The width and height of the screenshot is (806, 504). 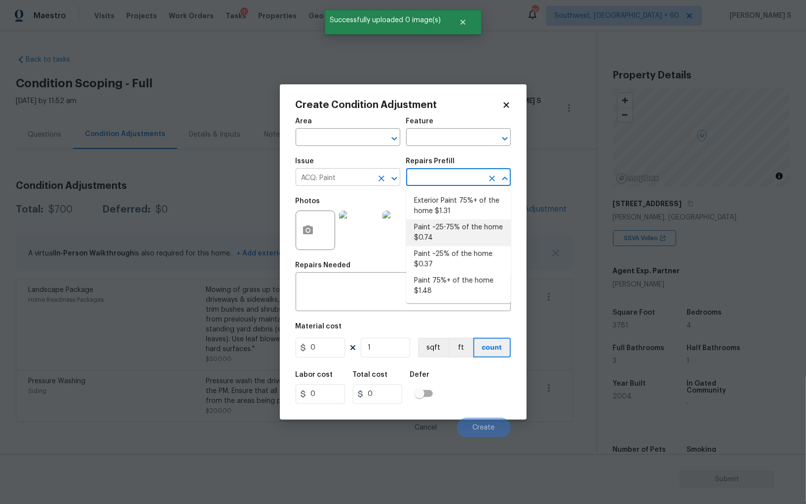 What do you see at coordinates (370, 375) in the screenshot?
I see `h5: Total cost` at bounding box center [370, 375].